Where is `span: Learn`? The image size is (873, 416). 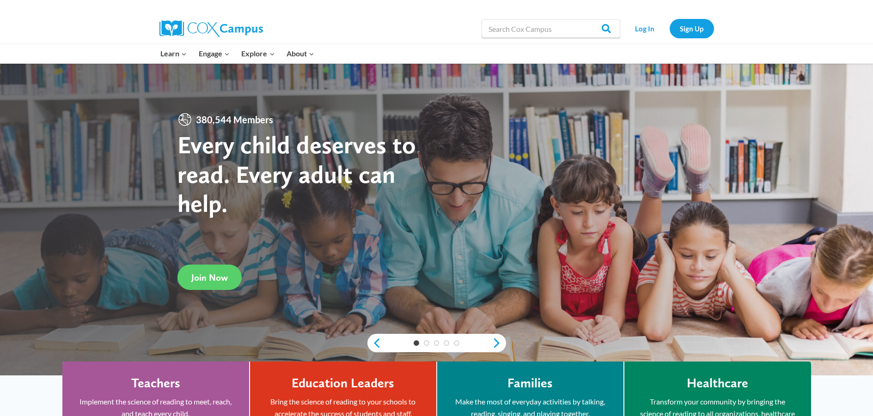
span: Learn is located at coordinates (173, 54).